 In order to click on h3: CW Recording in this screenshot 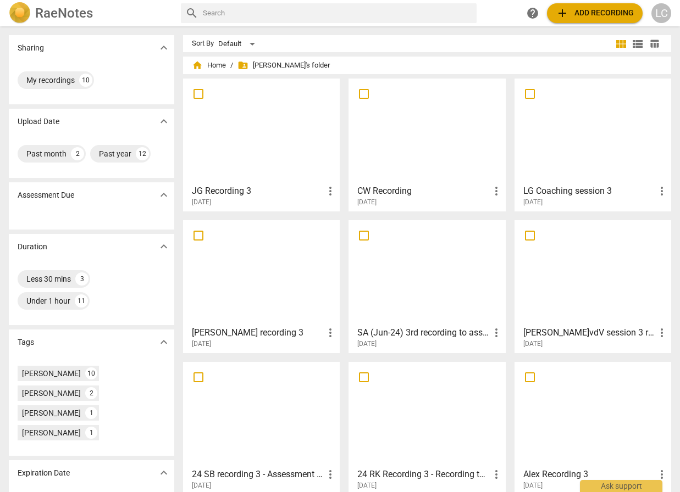, I will do `click(423, 191)`.